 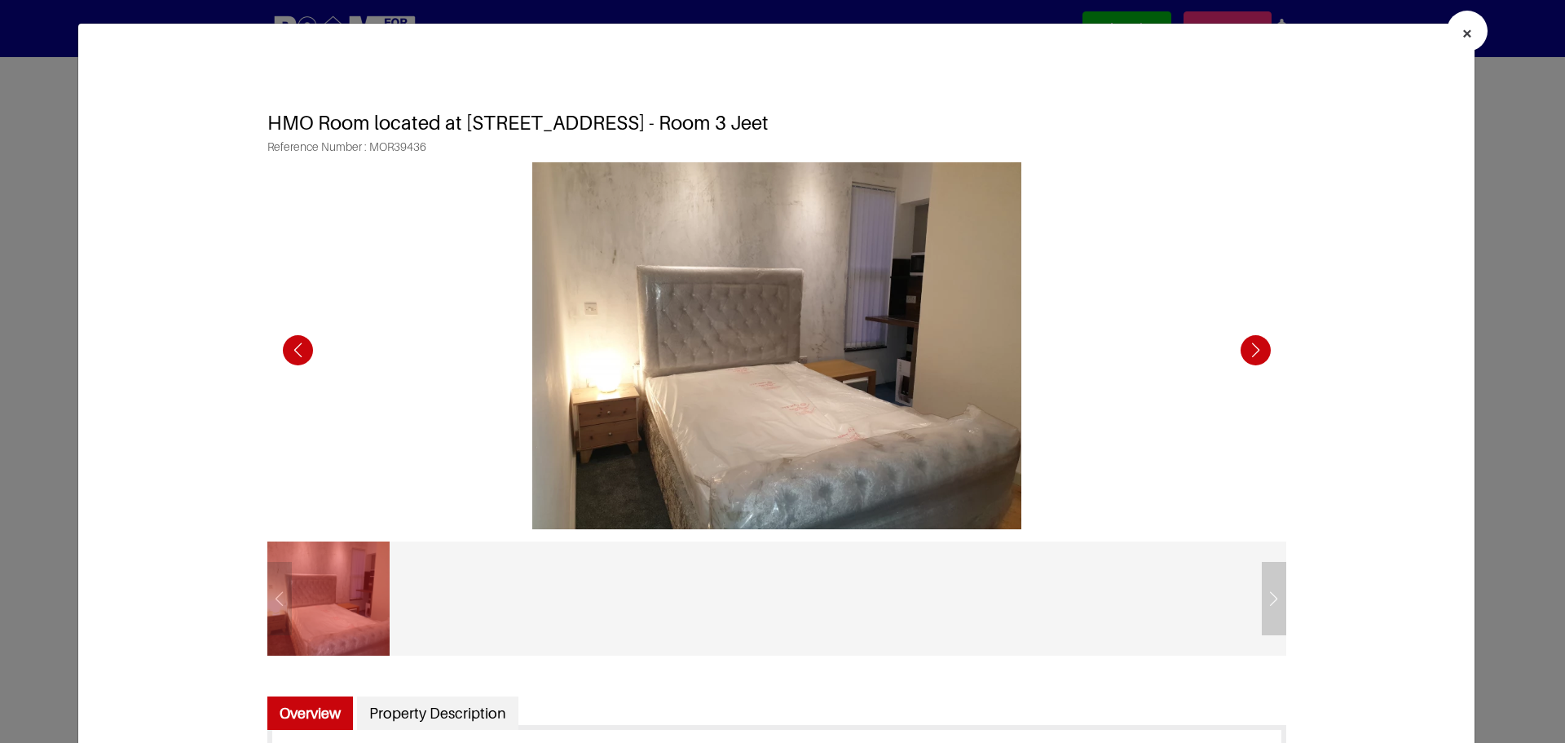 What do you see at coordinates (310, 713) in the screenshot?
I see `a: Overview` at bounding box center [310, 713].